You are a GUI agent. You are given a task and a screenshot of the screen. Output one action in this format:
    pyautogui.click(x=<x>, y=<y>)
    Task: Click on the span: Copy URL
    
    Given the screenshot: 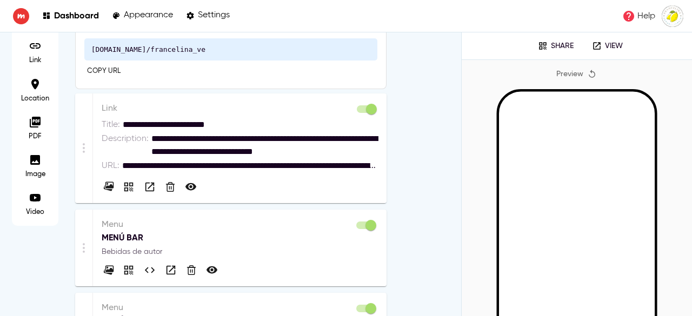 What is the action you would take?
    pyautogui.click(x=104, y=71)
    